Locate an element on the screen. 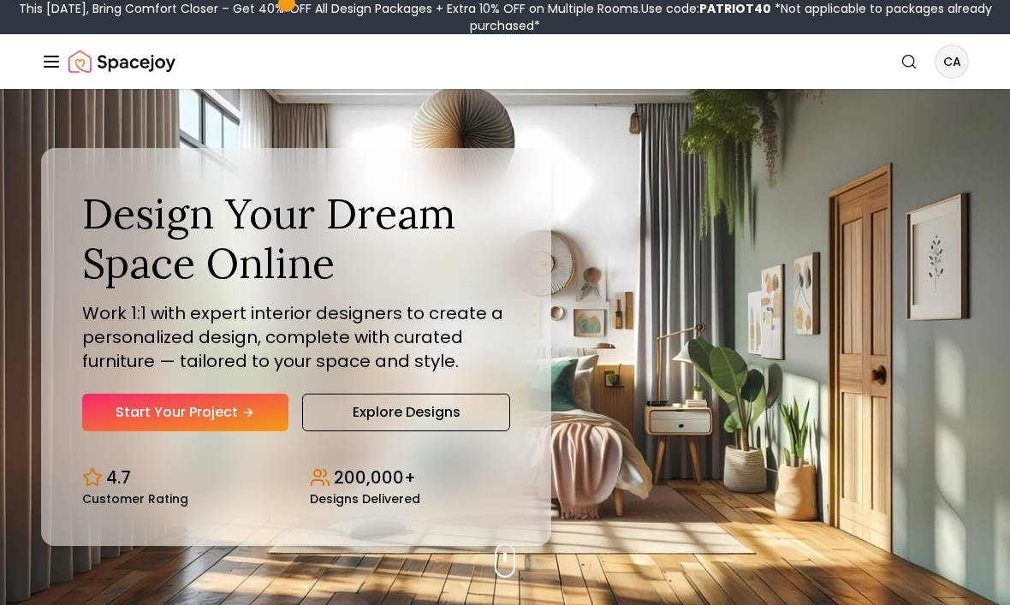 The height and width of the screenshot is (605, 1010). img: Spacejoy Logo is located at coordinates (122, 62).